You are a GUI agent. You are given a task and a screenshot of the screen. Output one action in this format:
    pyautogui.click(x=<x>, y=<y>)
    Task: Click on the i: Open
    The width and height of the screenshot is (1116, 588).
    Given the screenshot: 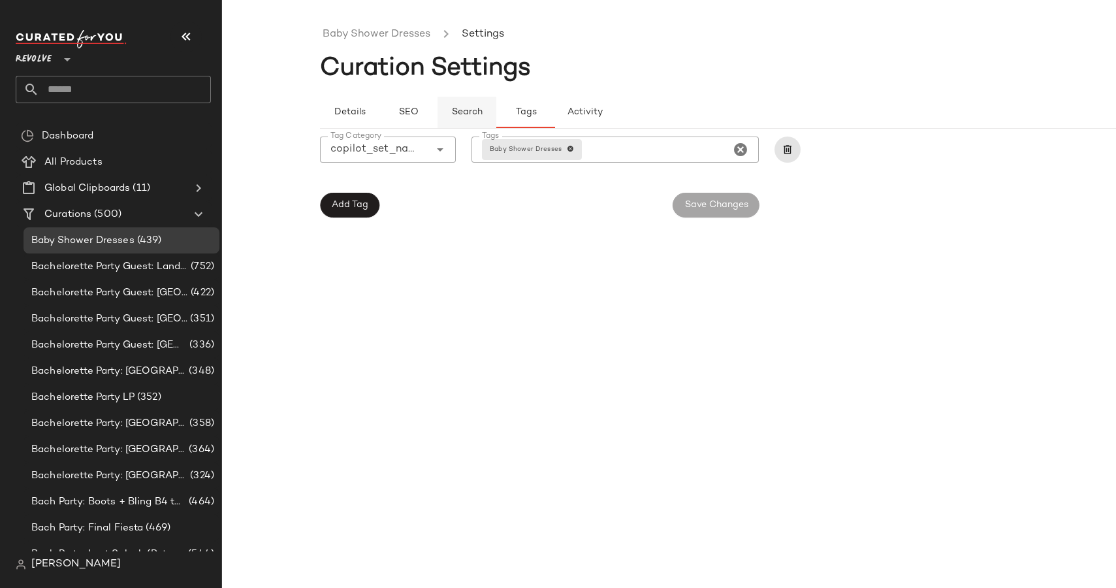 What is the action you would take?
    pyautogui.click(x=440, y=149)
    